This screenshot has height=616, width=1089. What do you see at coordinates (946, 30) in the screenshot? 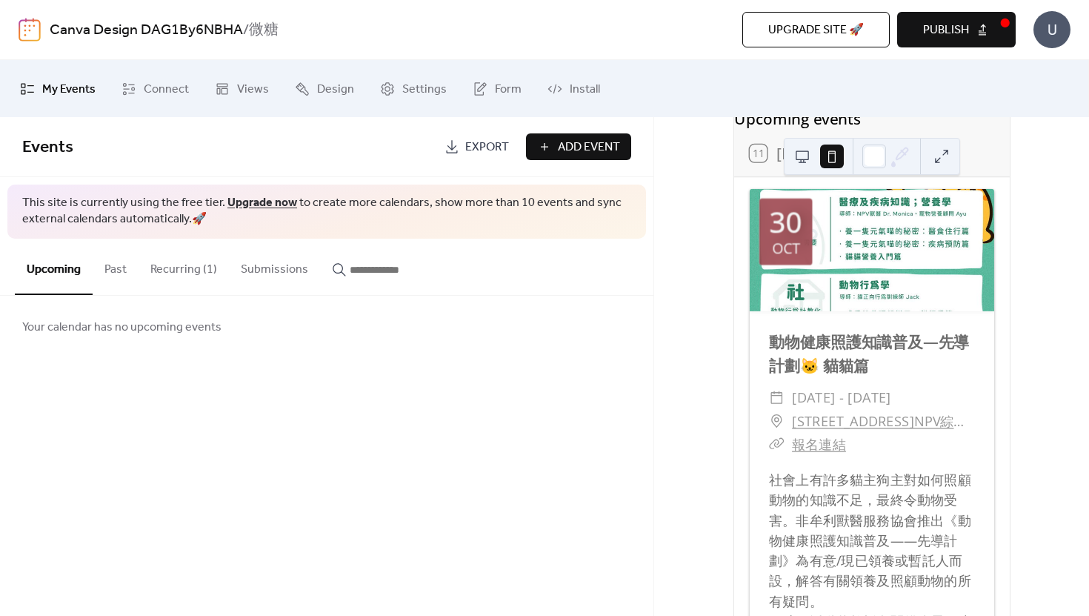
I see `span: Publish` at bounding box center [946, 30].